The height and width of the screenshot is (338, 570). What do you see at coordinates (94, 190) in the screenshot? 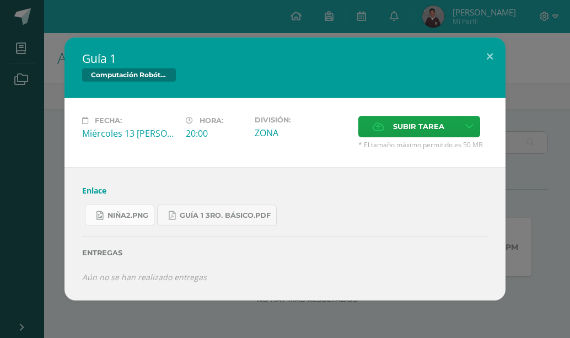
I see `a: Enlace` at bounding box center [94, 190].